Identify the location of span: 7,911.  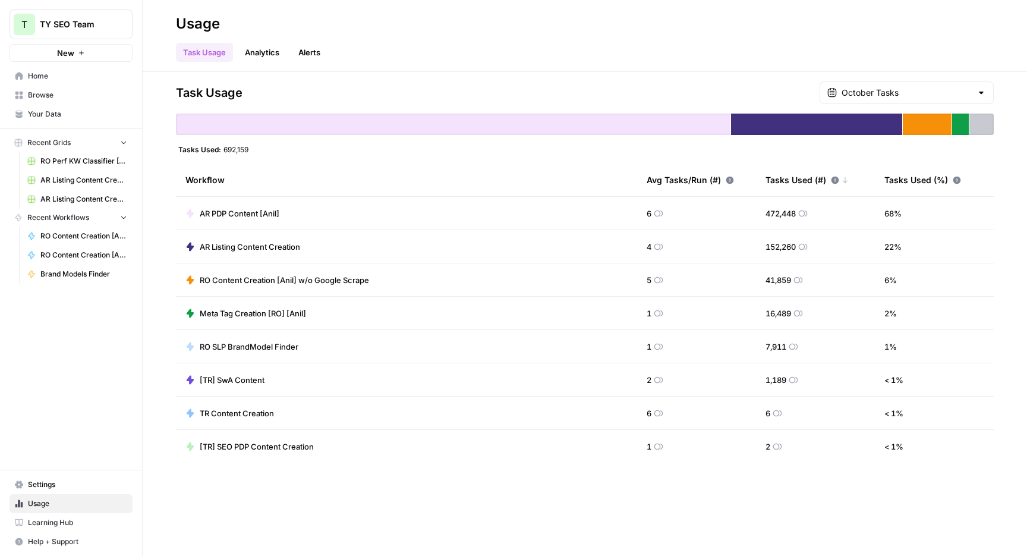
(775, 346).